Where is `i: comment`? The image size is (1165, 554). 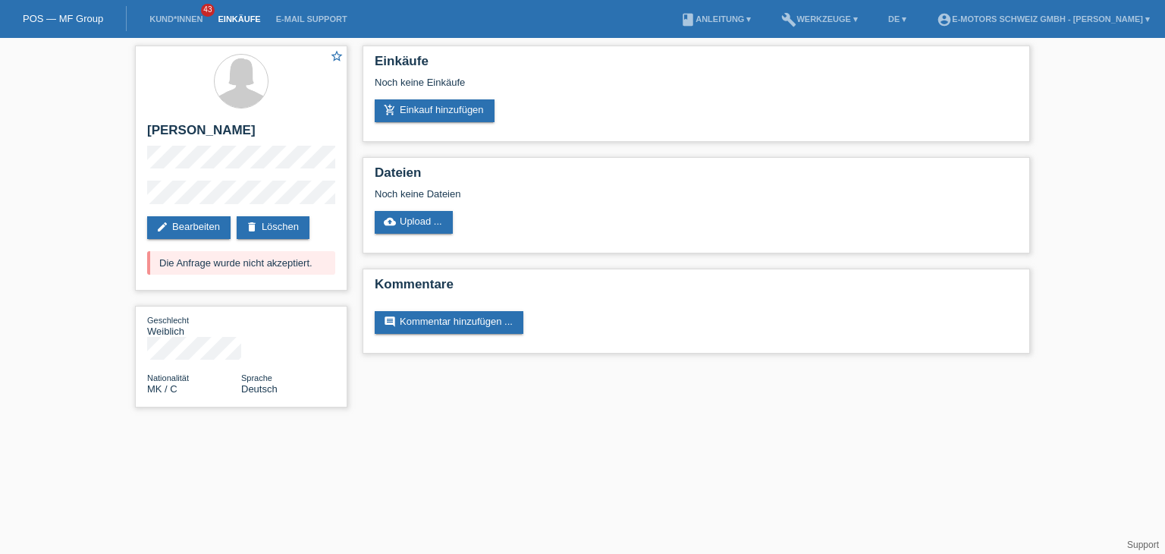
i: comment is located at coordinates (390, 322).